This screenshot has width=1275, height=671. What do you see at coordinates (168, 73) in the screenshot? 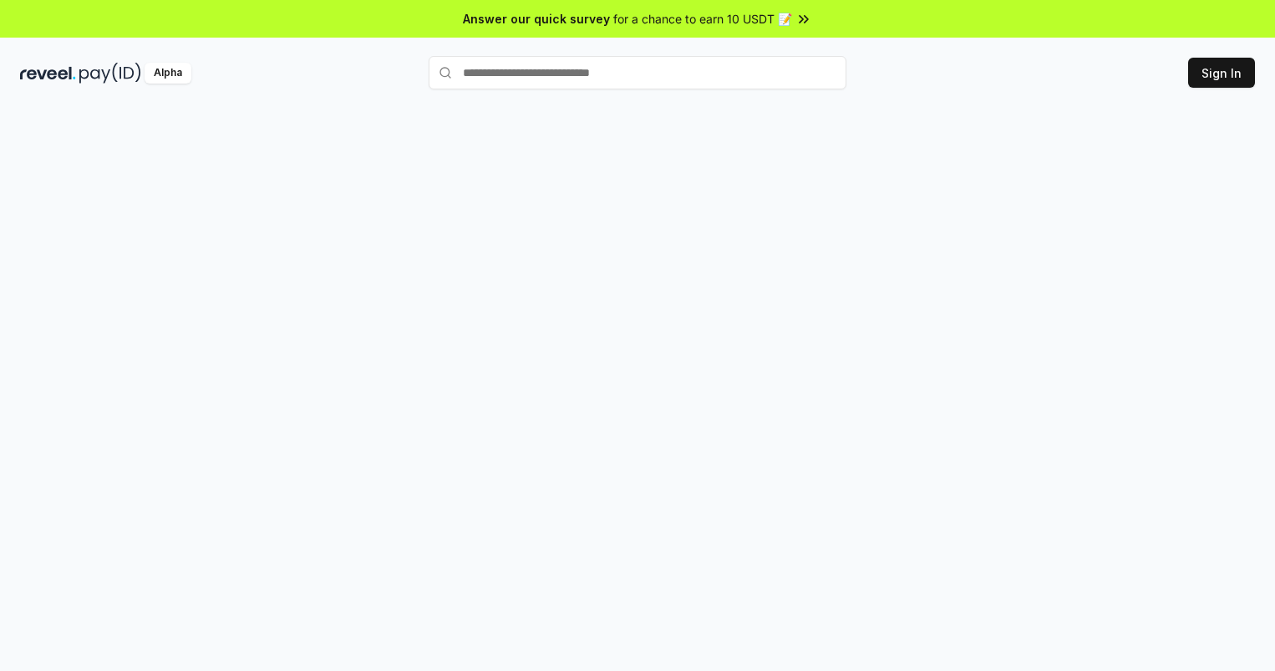
I see `div: Alpha` at bounding box center [168, 73].